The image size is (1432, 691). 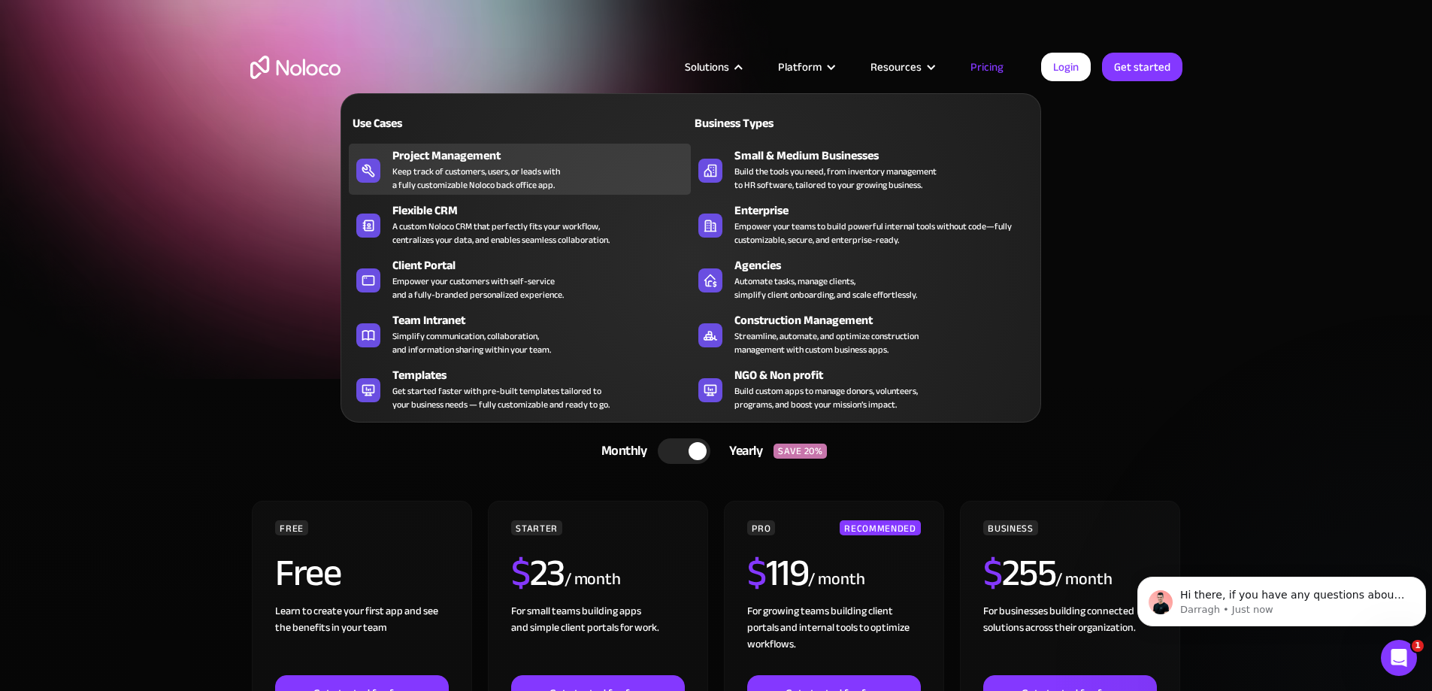 What do you see at coordinates (861, 169) in the screenshot?
I see `a: Small & Medium BusinessesBuild the tools you need, from inventory managementto HR software, tailo...` at bounding box center [861, 169].